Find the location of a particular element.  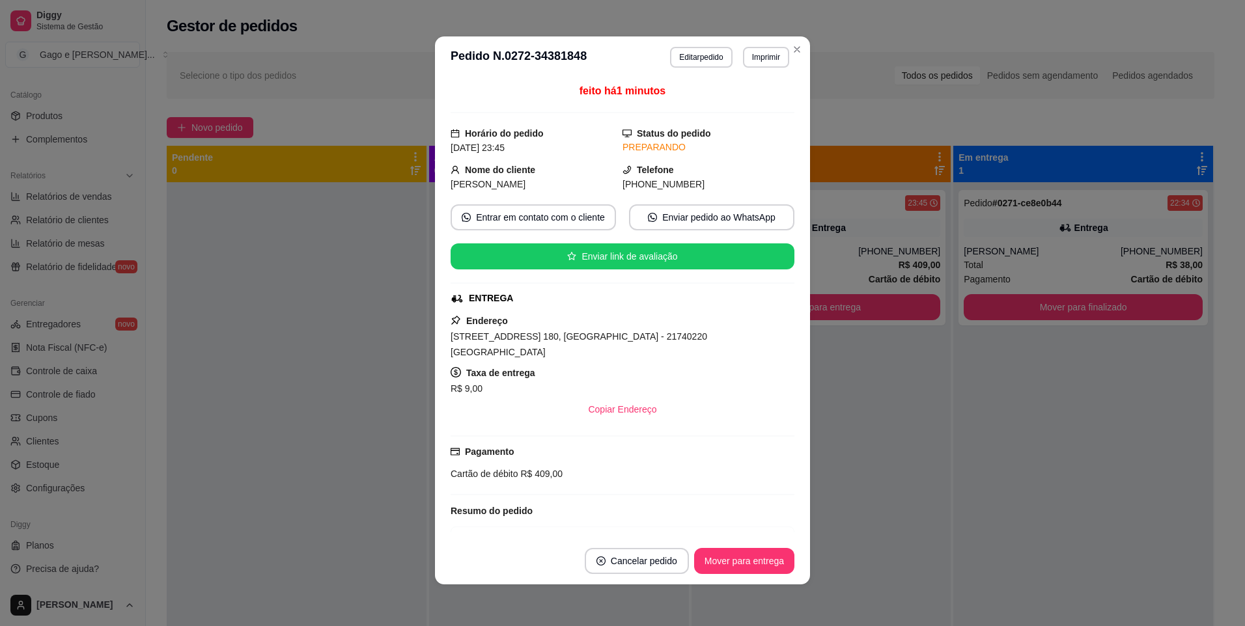

strong: Horário do pedido is located at coordinates (504, 133).